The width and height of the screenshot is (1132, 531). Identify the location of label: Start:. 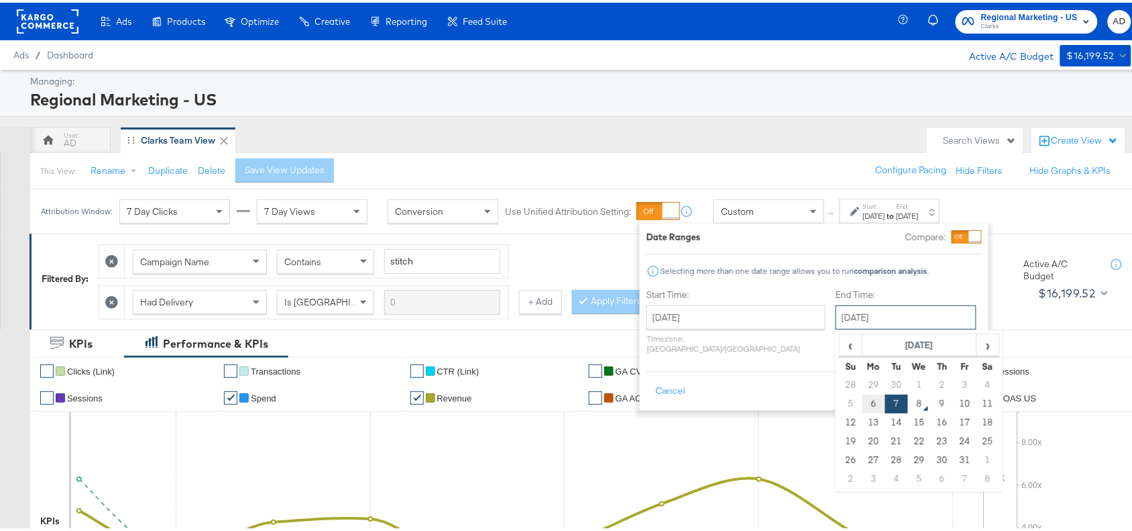
(874, 203).